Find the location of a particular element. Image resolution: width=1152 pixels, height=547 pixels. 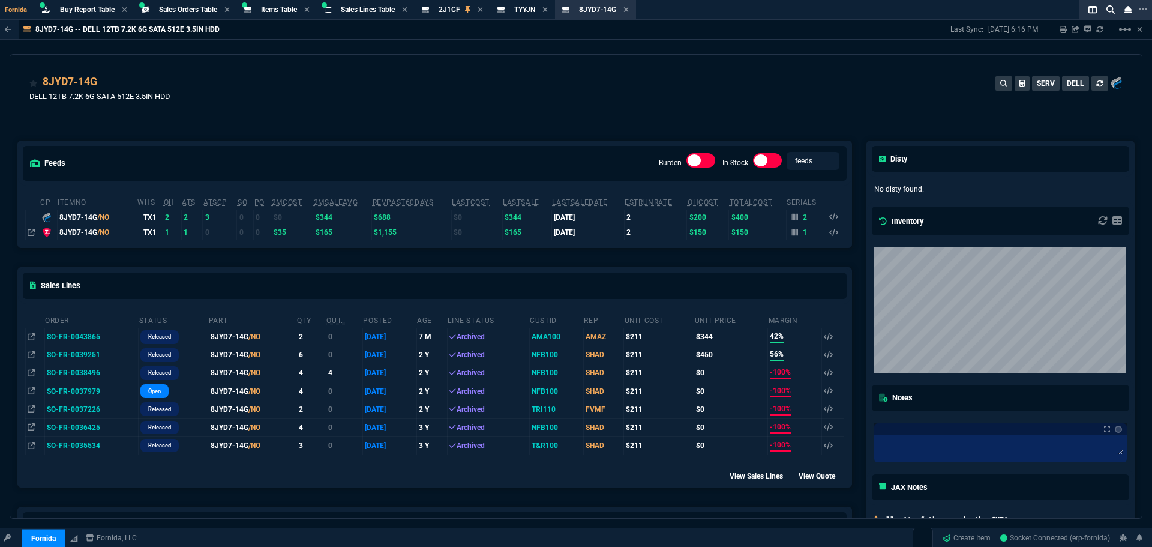

p: 8JYD7-14G -- DELL 12TB 7.2K 6G SATA 512E 3.5IN HDD is located at coordinates (127, 29).